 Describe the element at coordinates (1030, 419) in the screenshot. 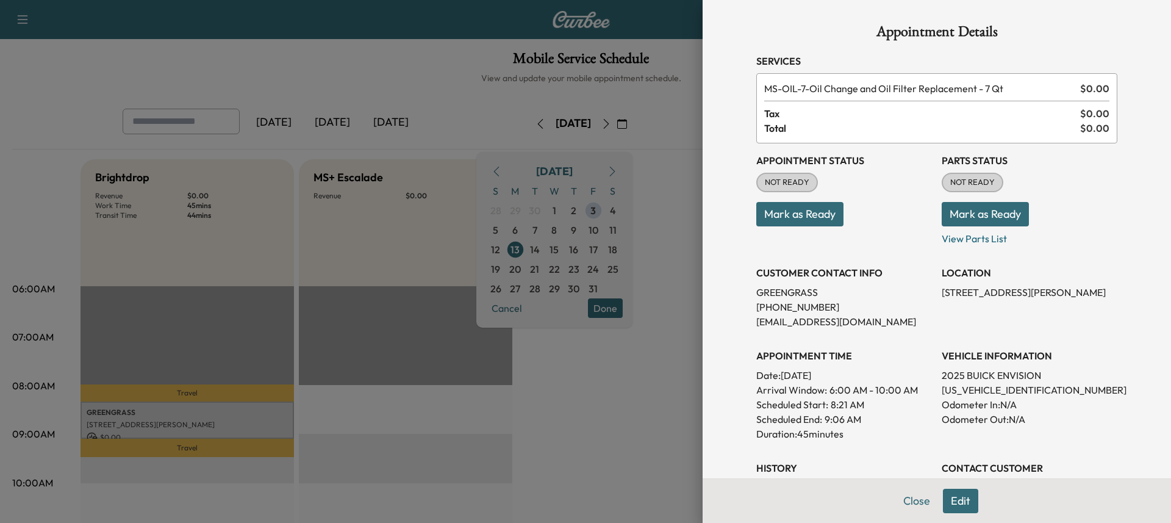

I see `p: Odometer Out: N/A` at that location.